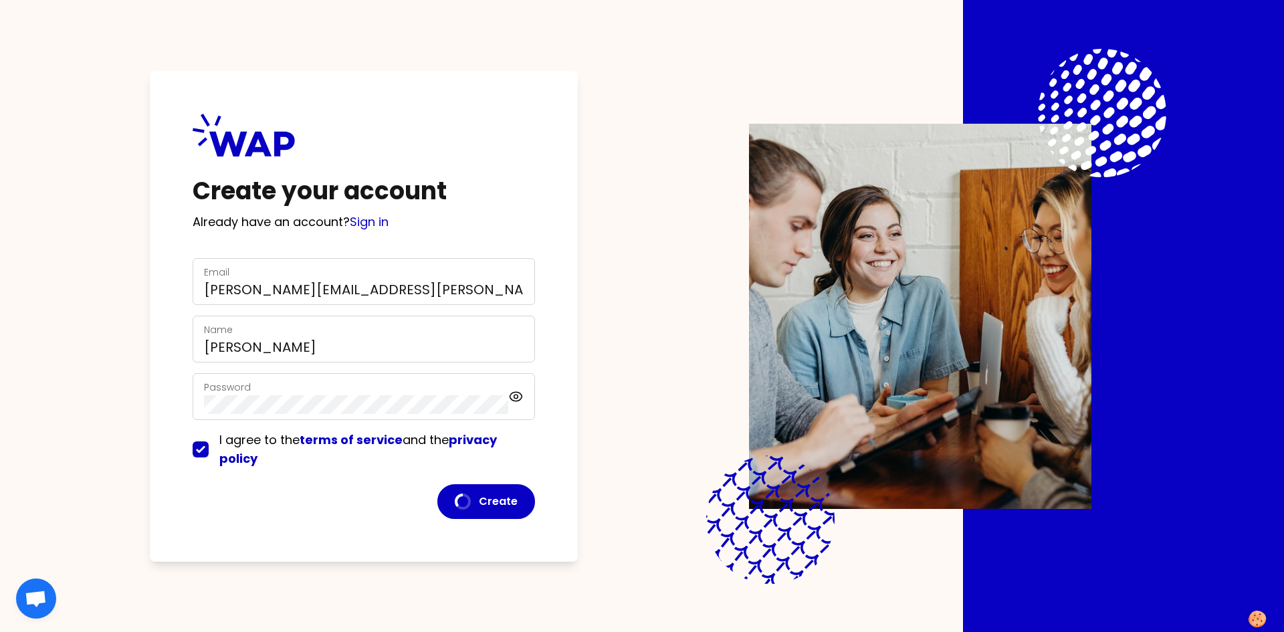  What do you see at coordinates (358, 449) in the screenshot?
I see `span: I agree to the and the` at bounding box center [358, 449].